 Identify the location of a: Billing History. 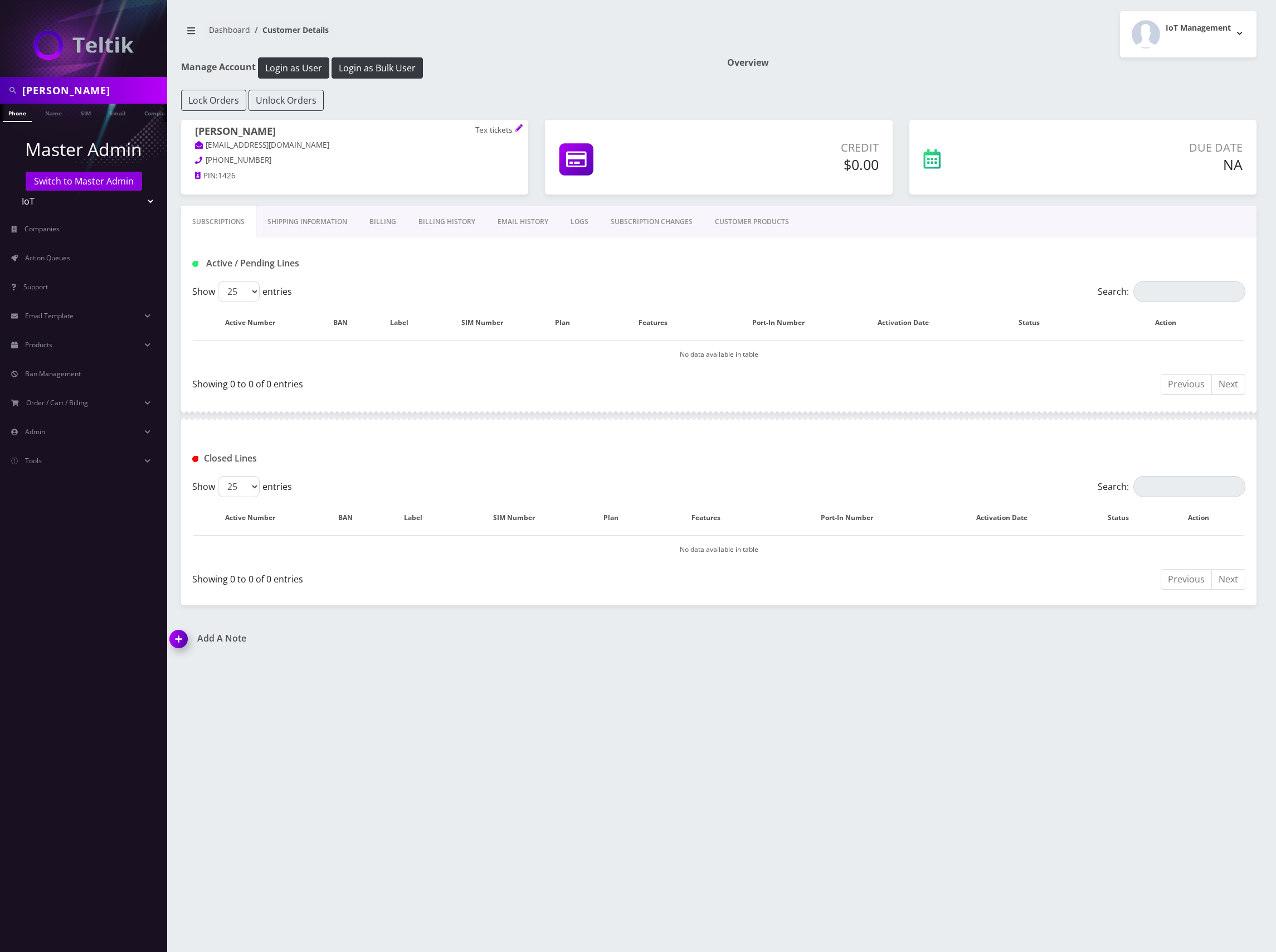
(447, 222).